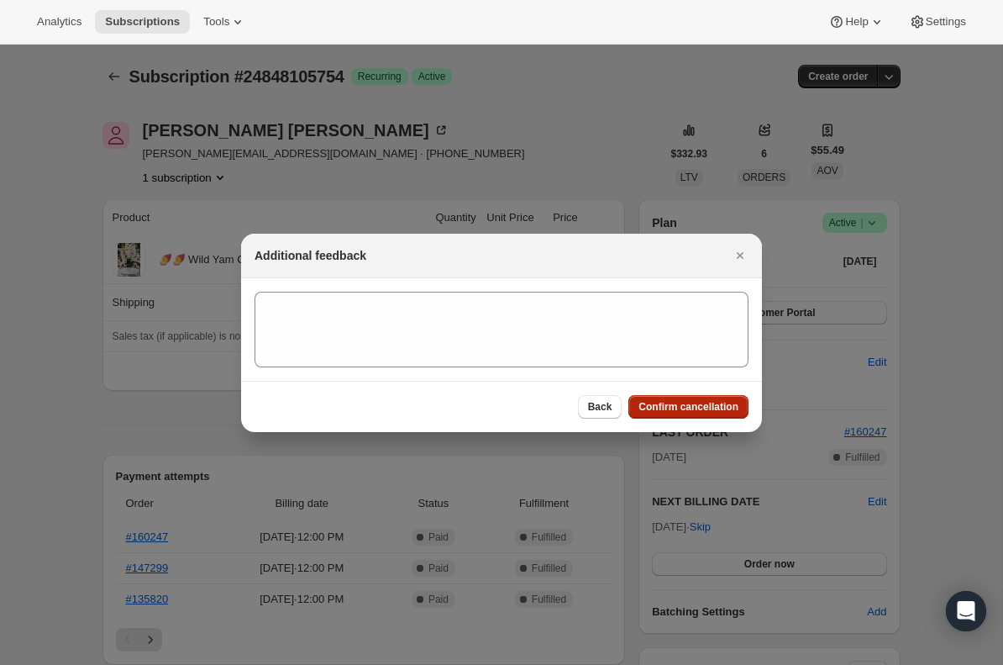  What do you see at coordinates (856, 22) in the screenshot?
I see `span: Help` at bounding box center [856, 22].